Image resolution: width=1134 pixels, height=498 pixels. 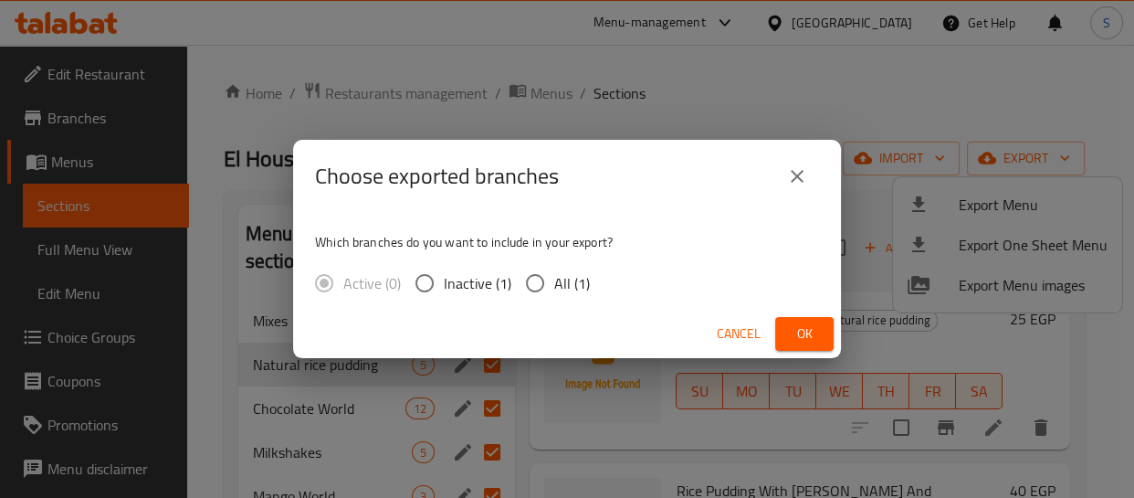 I want to click on span: Active (0), so click(x=372, y=283).